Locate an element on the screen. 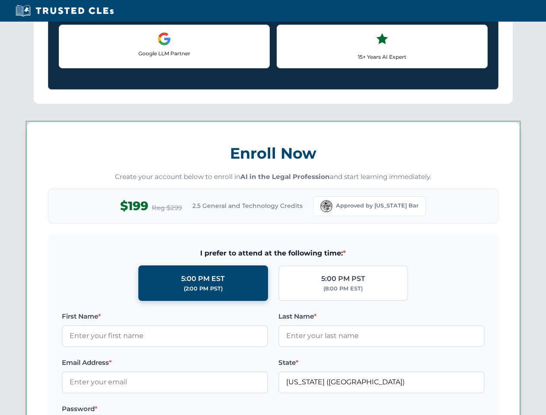 This screenshot has height=415, width=546. span: $199 is located at coordinates (134, 206).